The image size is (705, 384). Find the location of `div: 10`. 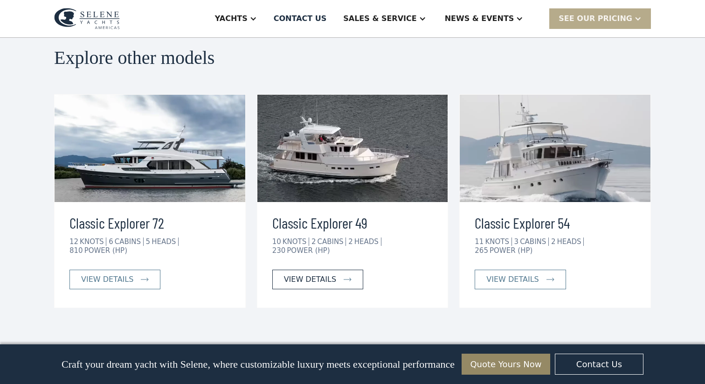

div: 10 is located at coordinates (277, 242).